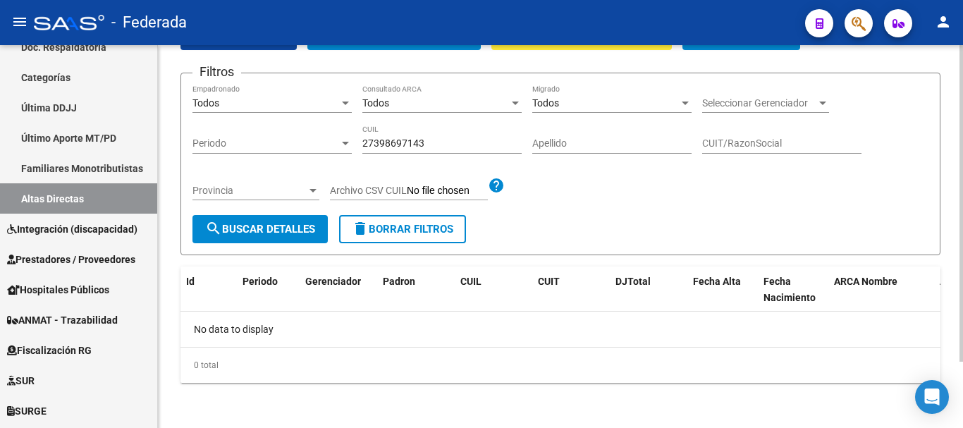 This screenshot has width=963, height=428. I want to click on datatable-header-cell: Id, so click(209, 290).